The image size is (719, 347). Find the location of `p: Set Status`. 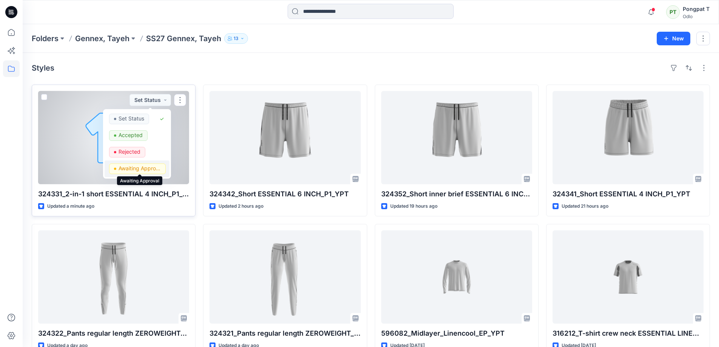

p: Set Status is located at coordinates (131, 119).